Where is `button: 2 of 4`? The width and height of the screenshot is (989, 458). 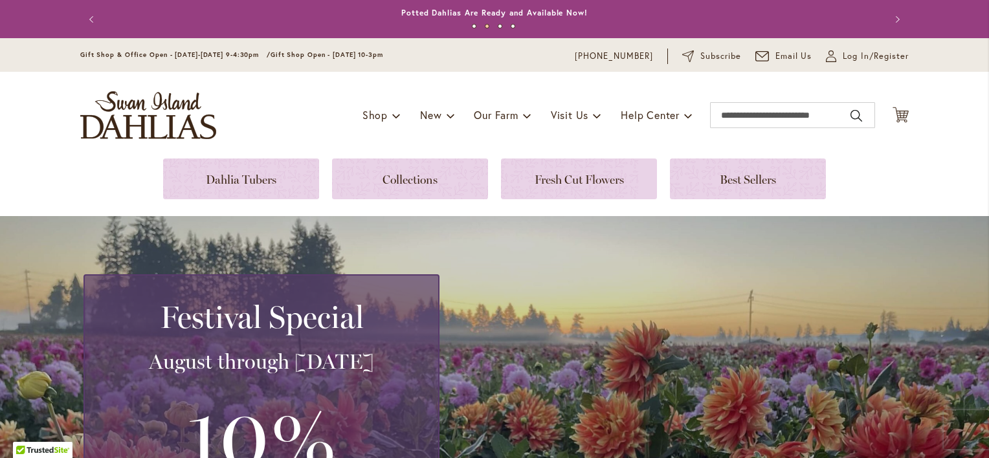 button: 2 of 4 is located at coordinates (487, 26).